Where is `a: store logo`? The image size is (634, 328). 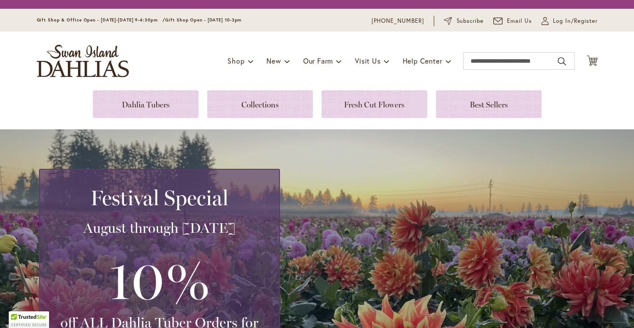
a: store logo is located at coordinates (83, 61).